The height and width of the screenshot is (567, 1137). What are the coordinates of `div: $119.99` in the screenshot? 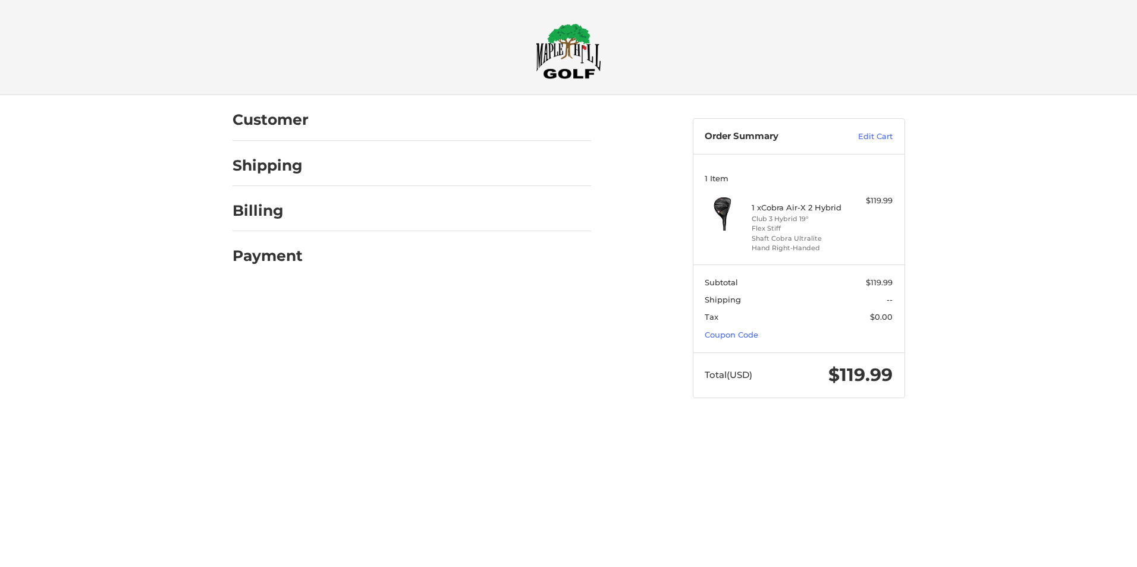 It's located at (868, 201).